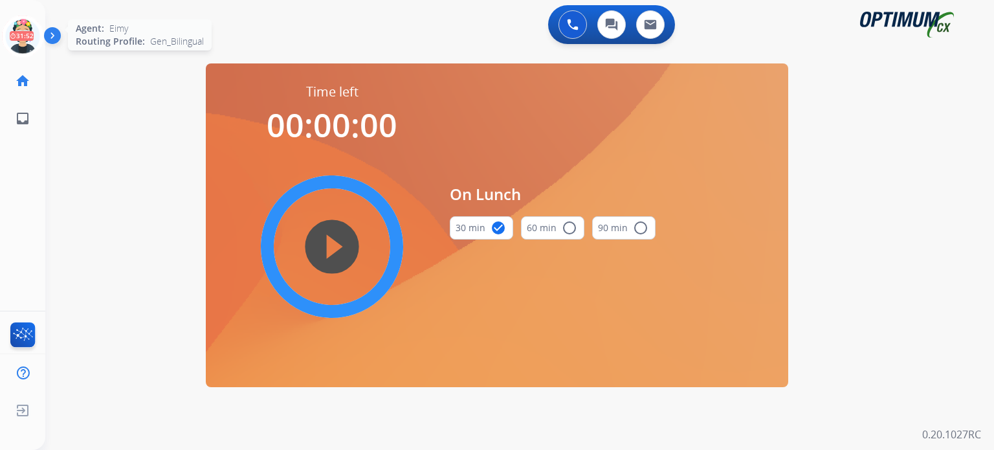  What do you see at coordinates (118, 28) in the screenshot?
I see `span: Eimy` at bounding box center [118, 28].